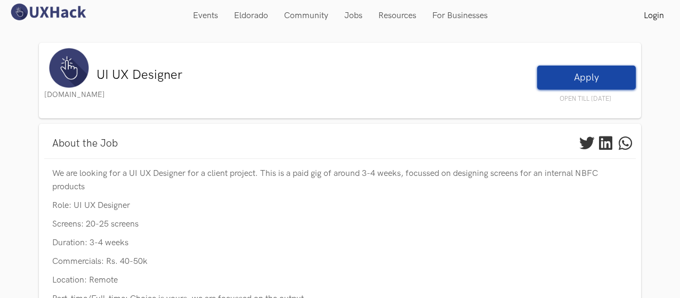  I want to click on p: Duration: 3-4 weeks, so click(340, 243).